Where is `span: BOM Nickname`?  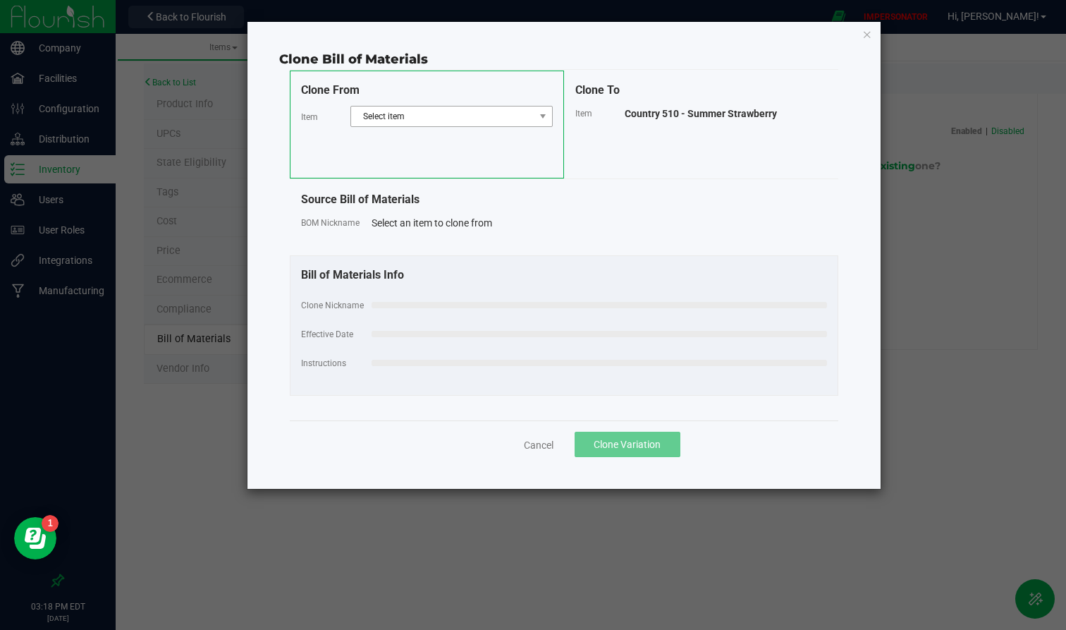
span: BOM Nickname is located at coordinates (330, 223).